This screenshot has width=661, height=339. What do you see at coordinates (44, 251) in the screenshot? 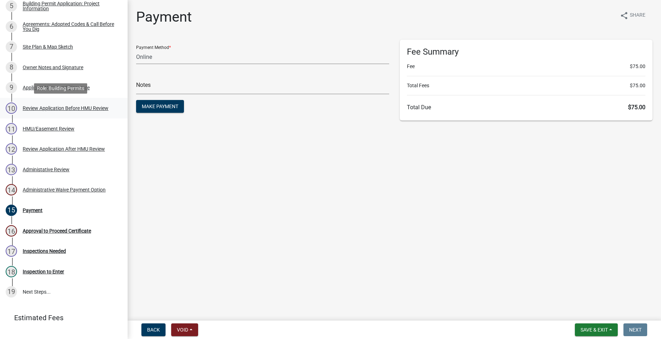
I see `div: Inspections Needed` at bounding box center [44, 251].